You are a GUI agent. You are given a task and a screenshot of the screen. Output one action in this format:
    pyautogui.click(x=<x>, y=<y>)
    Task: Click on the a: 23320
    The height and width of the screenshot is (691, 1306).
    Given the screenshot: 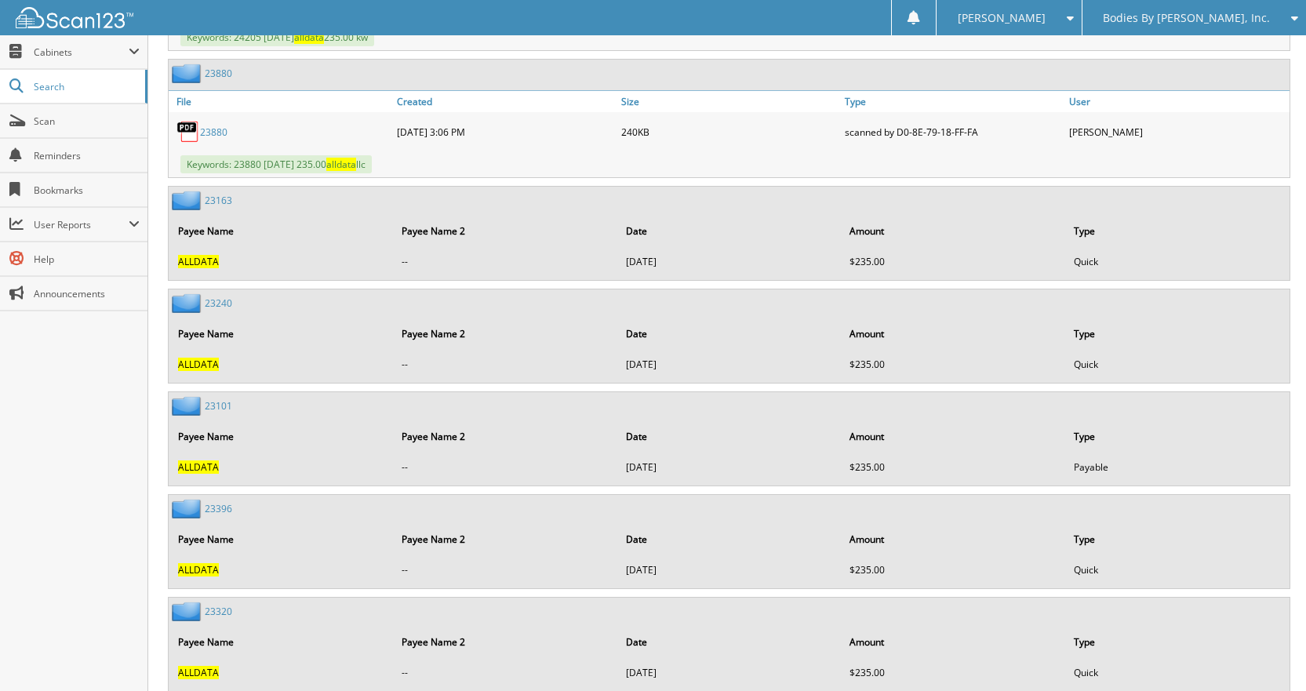 What is the action you would take?
    pyautogui.click(x=218, y=611)
    